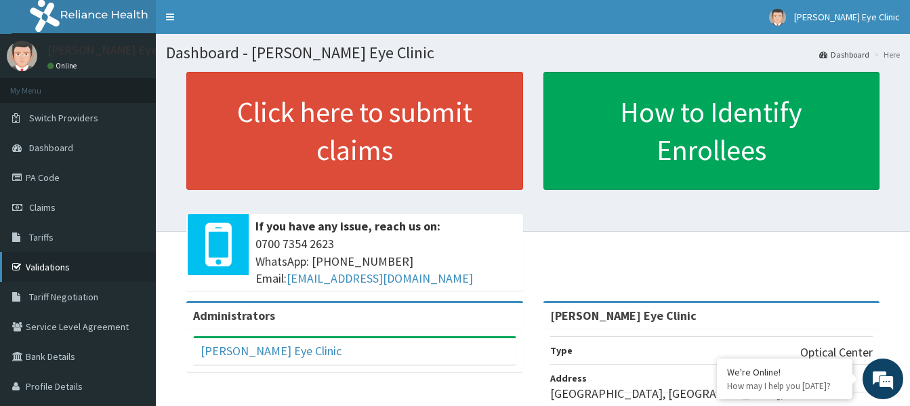  I want to click on b: Address, so click(568, 378).